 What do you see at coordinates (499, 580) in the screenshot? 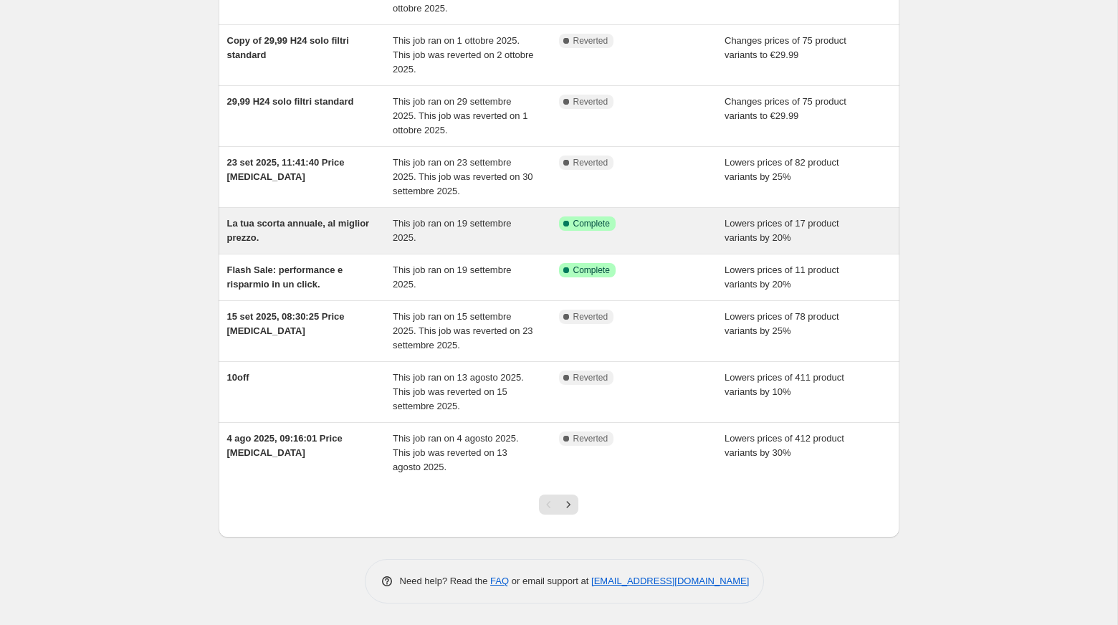
I see `a: FAQ` at bounding box center [499, 580].